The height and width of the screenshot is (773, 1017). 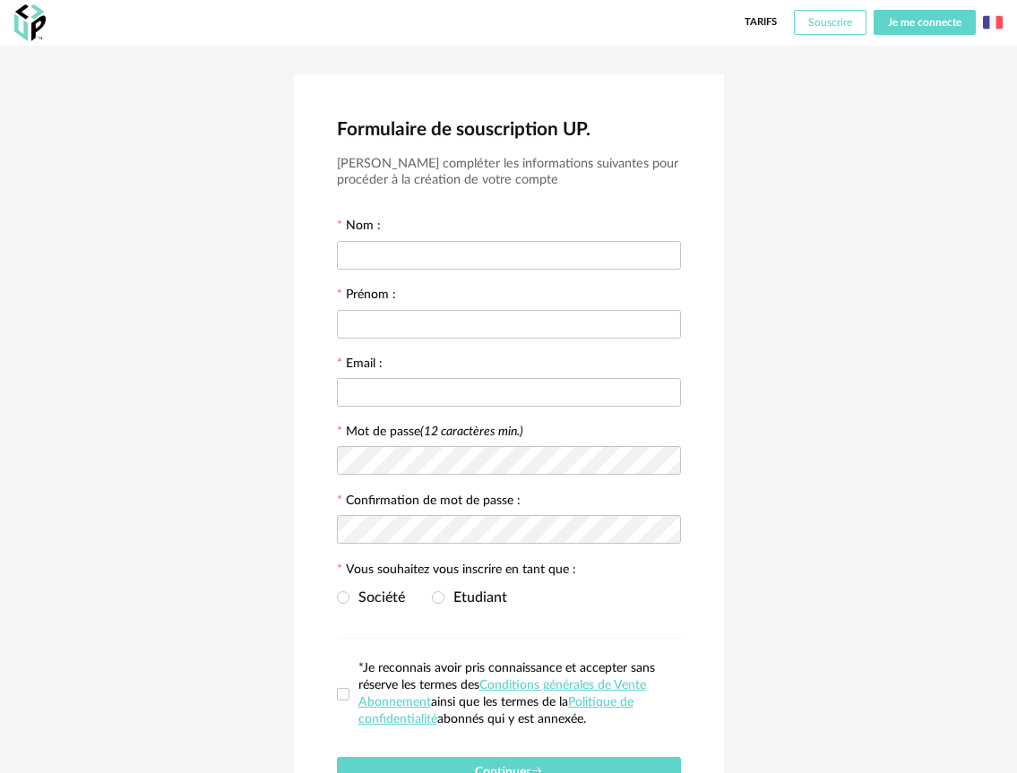 I want to click on a: Conditions générales de Vente Abonnement, so click(x=502, y=693).